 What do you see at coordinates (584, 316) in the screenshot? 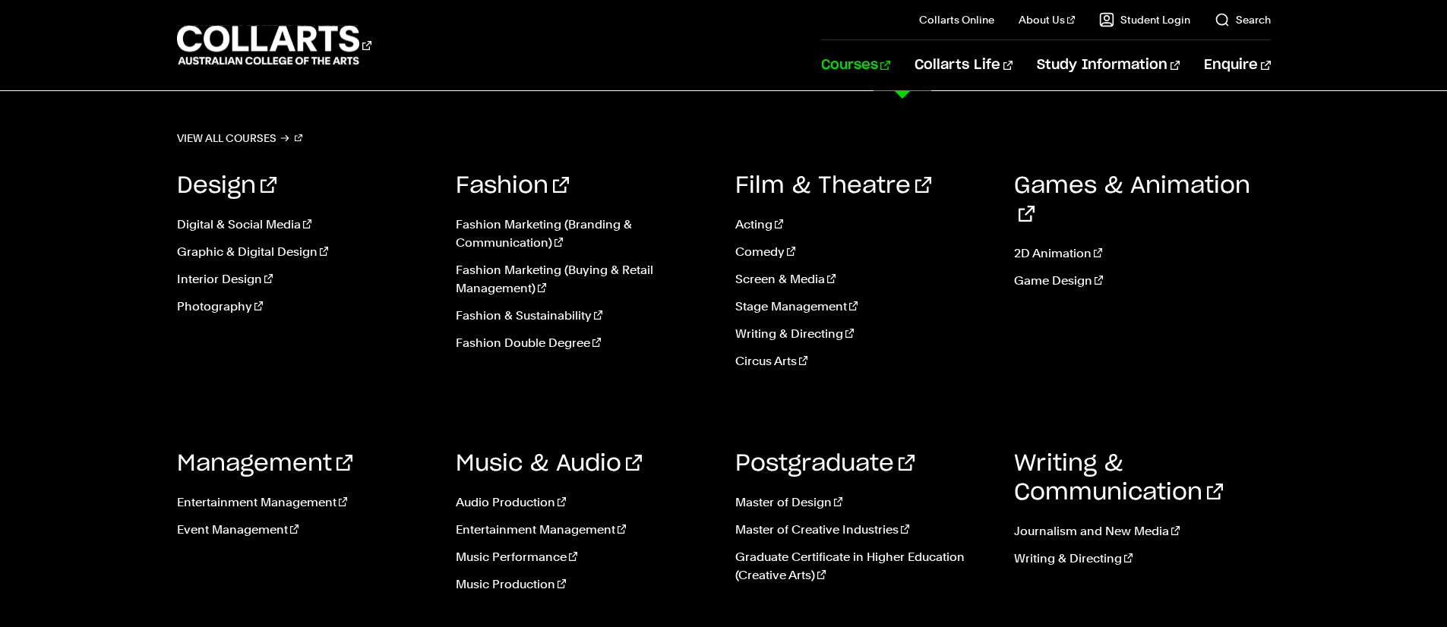
I see `a: Fashion & Sustainability` at bounding box center [584, 316].